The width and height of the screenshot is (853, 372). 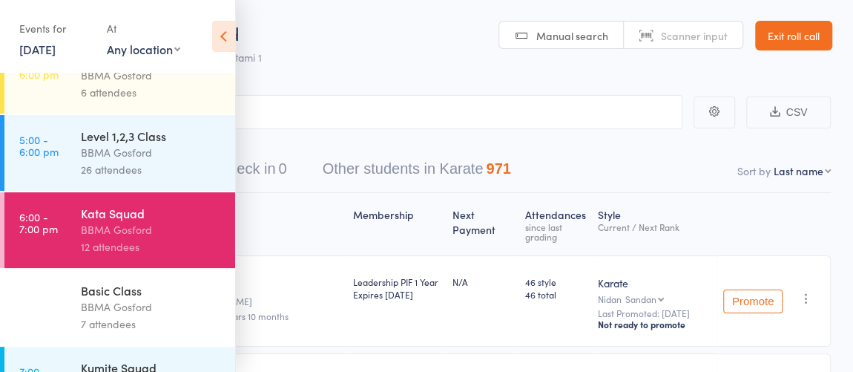 I want to click on div: Last name, so click(x=798, y=171).